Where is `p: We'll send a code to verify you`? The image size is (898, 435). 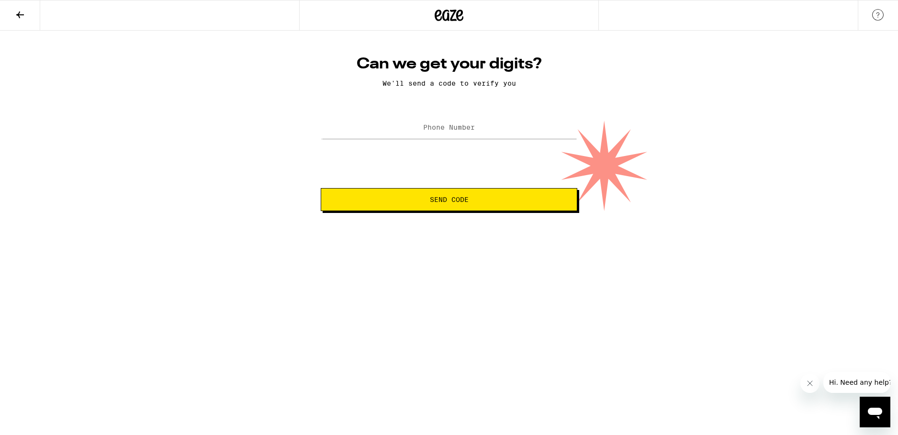 p: We'll send a code to verify you is located at coordinates (449, 83).